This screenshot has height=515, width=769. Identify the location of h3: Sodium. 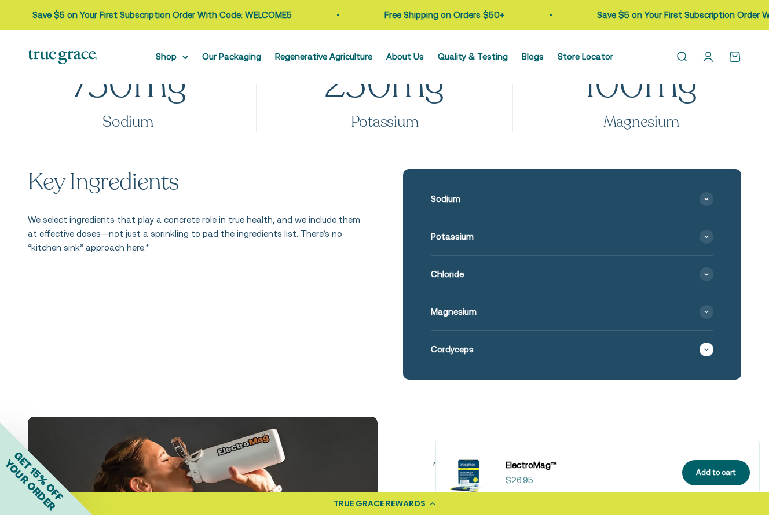
(128, 122).